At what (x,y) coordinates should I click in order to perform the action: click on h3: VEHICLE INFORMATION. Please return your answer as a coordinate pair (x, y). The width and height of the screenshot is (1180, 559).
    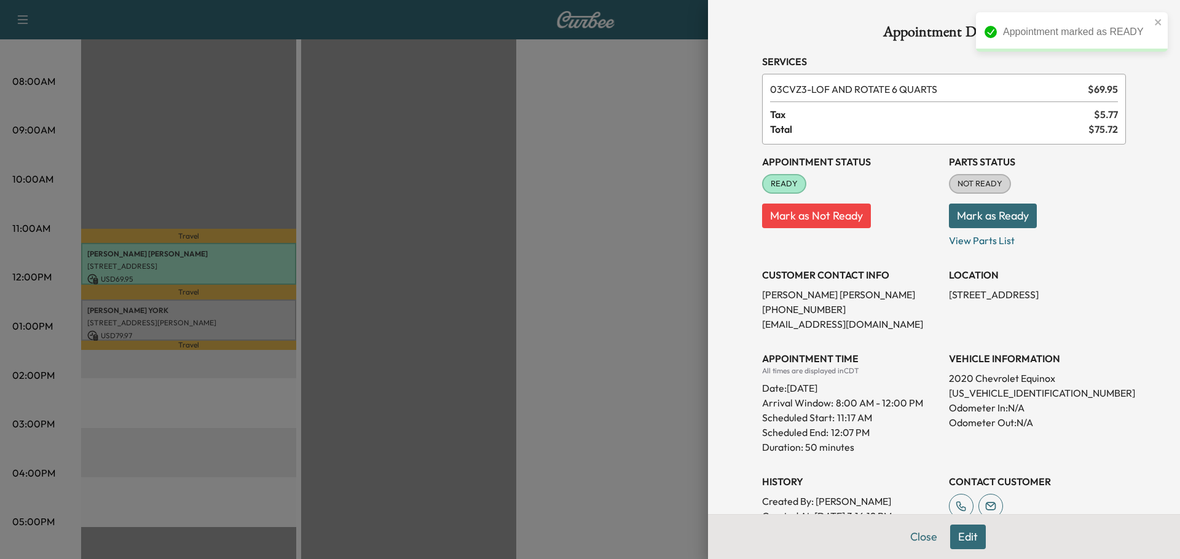
    Looking at the image, I should click on (1038, 358).